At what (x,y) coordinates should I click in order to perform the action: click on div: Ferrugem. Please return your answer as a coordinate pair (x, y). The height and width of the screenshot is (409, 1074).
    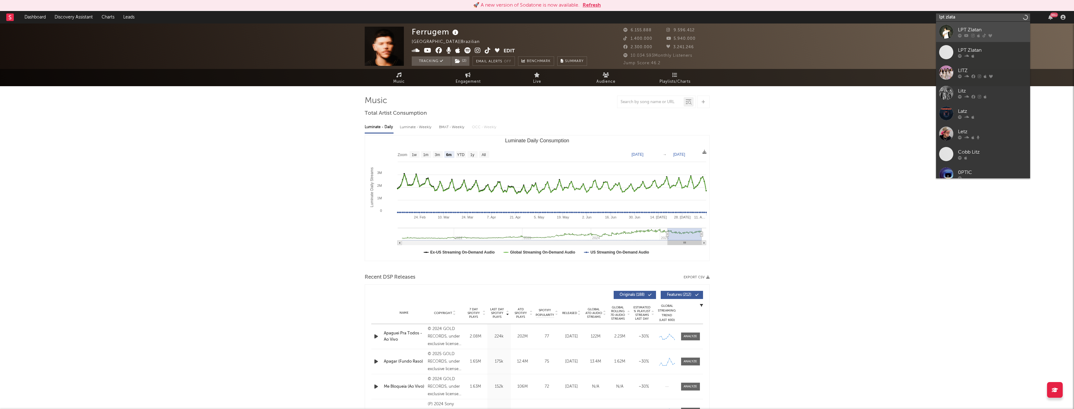
    Looking at the image, I should click on (436, 32).